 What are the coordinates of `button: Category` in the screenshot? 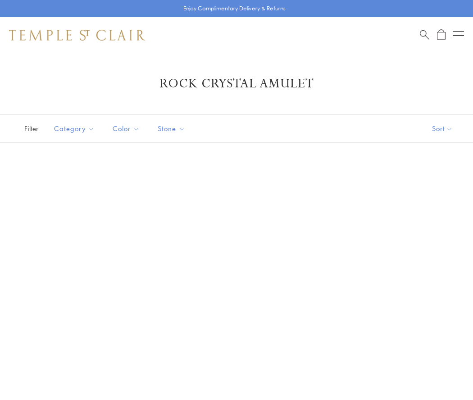 It's located at (74, 128).